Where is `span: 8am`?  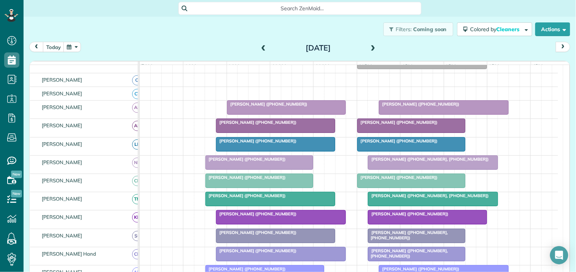 span: 8am is located at coordinates (190, 66).